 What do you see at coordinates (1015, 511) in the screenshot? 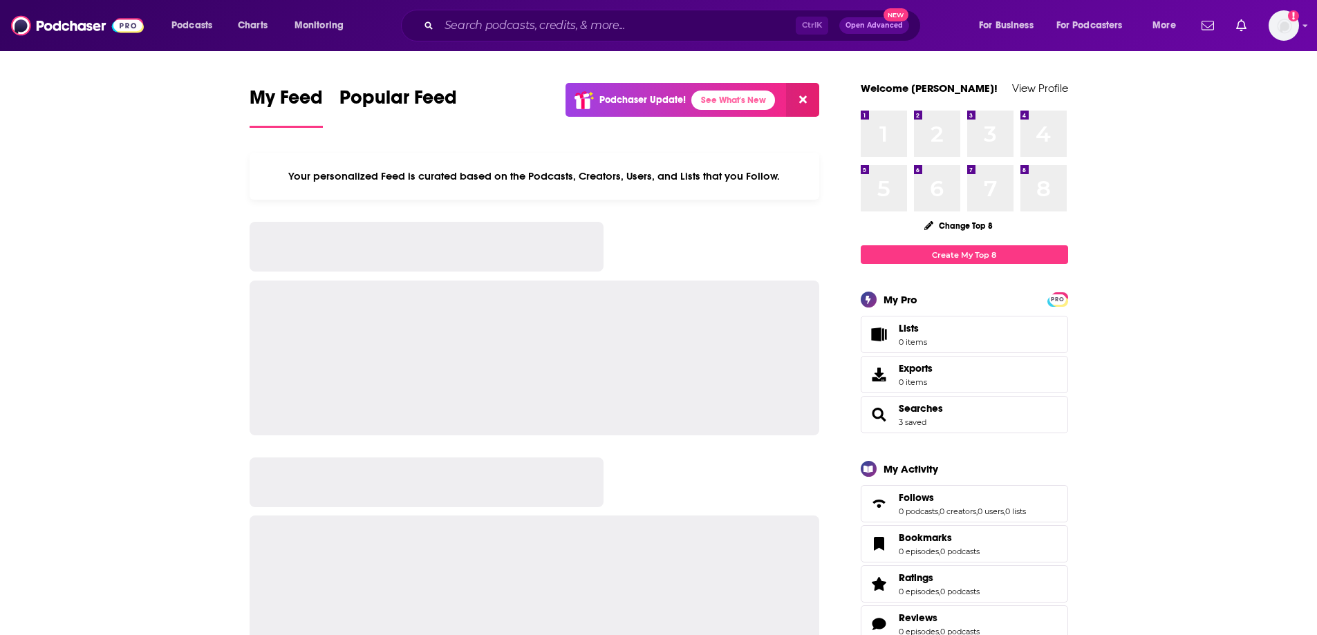
I see `a: 0 lists` at bounding box center [1015, 511].